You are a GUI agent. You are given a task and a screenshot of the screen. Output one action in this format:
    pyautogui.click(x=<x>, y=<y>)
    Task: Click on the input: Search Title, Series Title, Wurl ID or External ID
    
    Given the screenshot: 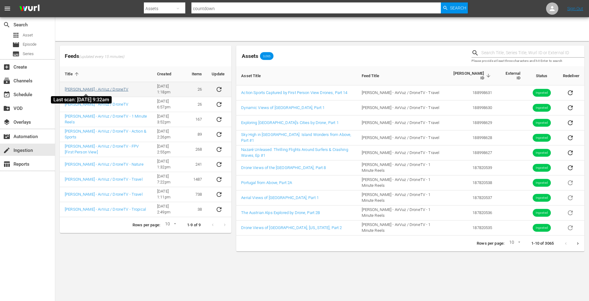 What is the action you would take?
    pyautogui.click(x=532, y=53)
    